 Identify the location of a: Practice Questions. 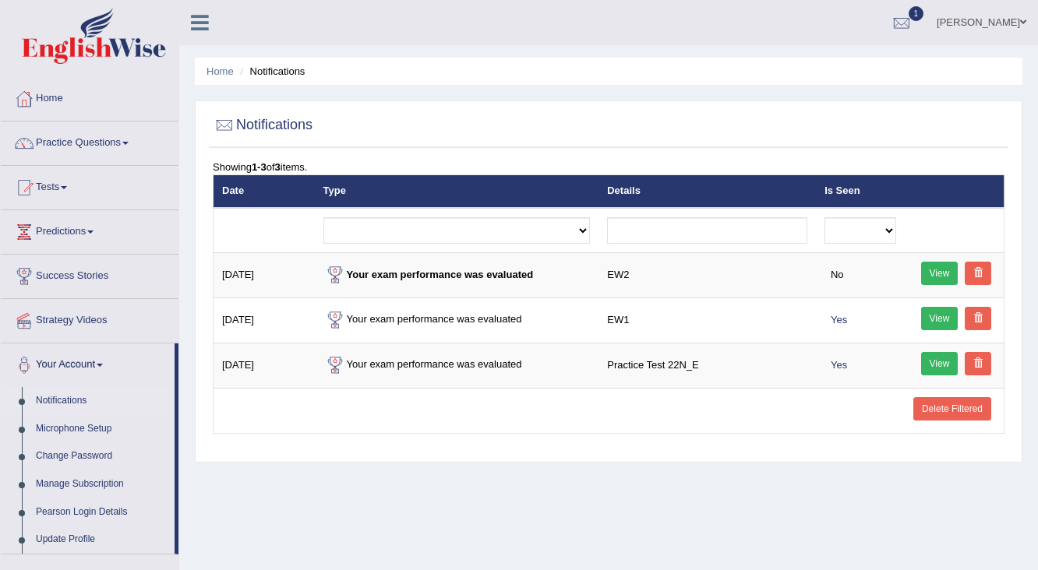
(90, 141).